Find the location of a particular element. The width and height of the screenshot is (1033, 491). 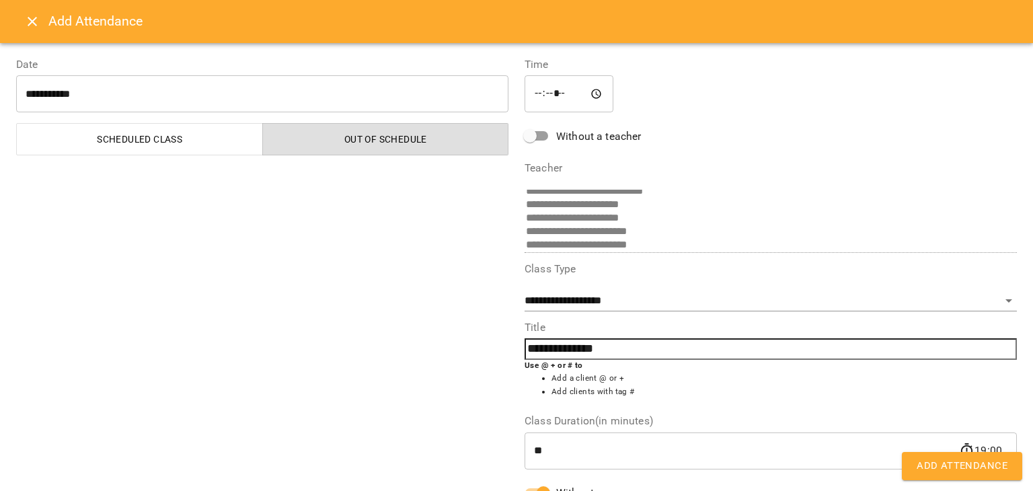

li: Add clients with tag # is located at coordinates (784, 392).